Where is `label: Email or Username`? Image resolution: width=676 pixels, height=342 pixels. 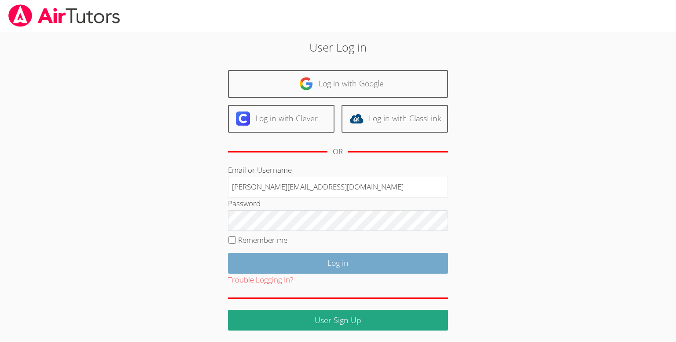
label: Email or Username is located at coordinates (260, 169).